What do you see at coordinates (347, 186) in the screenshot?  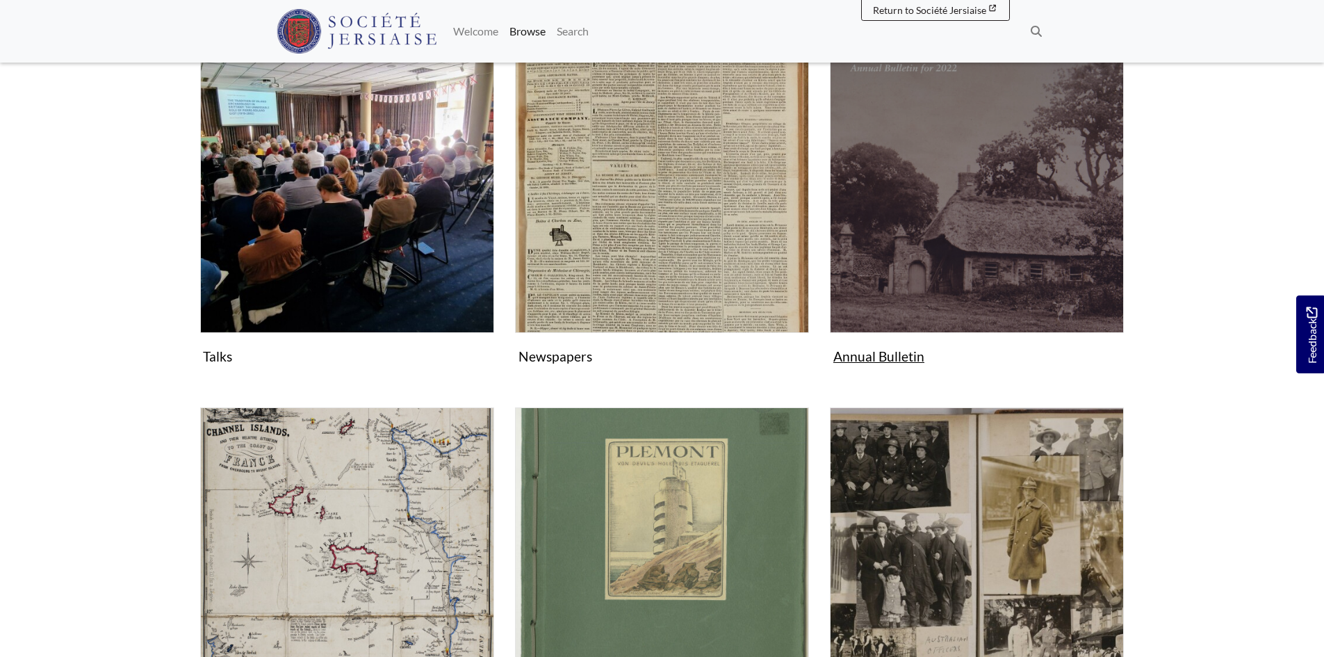 I see `img: Talks` at bounding box center [347, 186].